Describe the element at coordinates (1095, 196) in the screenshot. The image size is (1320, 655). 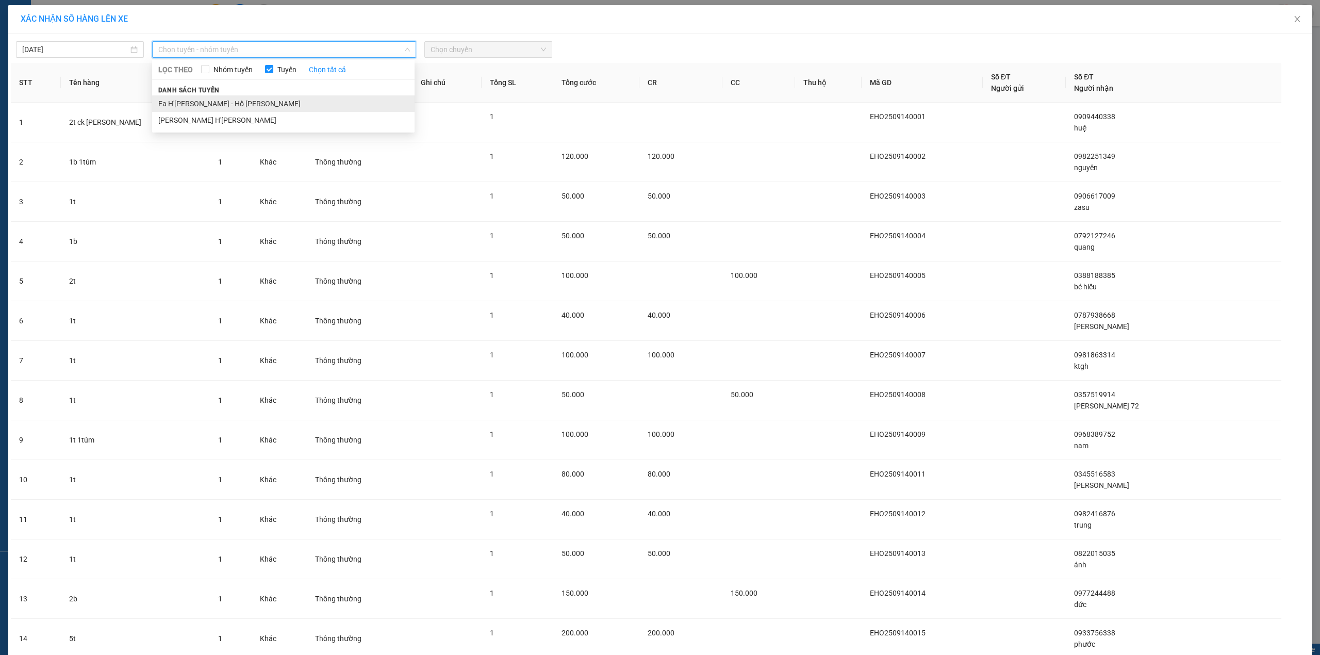
I see `span: 0906617009` at that location.